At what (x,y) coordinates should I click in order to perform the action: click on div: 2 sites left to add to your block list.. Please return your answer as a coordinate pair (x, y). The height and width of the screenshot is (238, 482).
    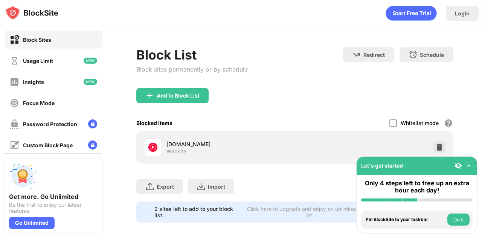
    Looking at the image, I should click on (197, 212).